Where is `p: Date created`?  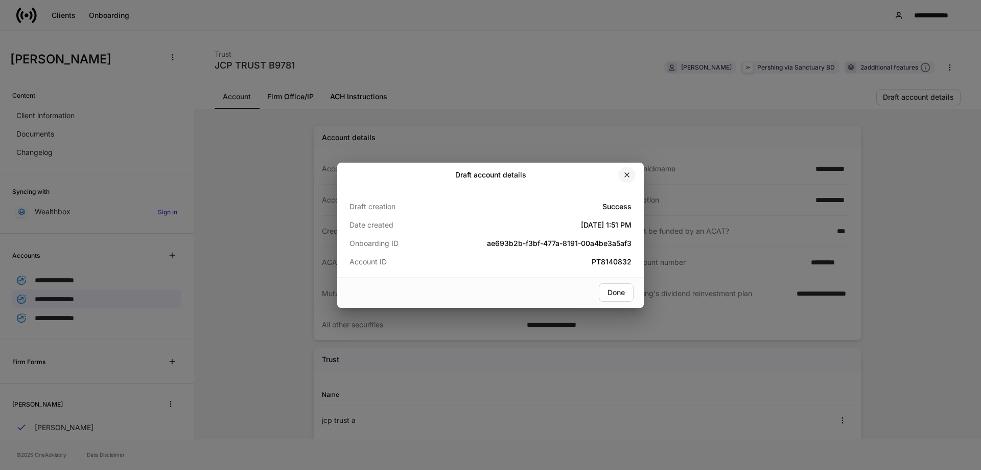 p: Date created is located at coordinates (397, 225).